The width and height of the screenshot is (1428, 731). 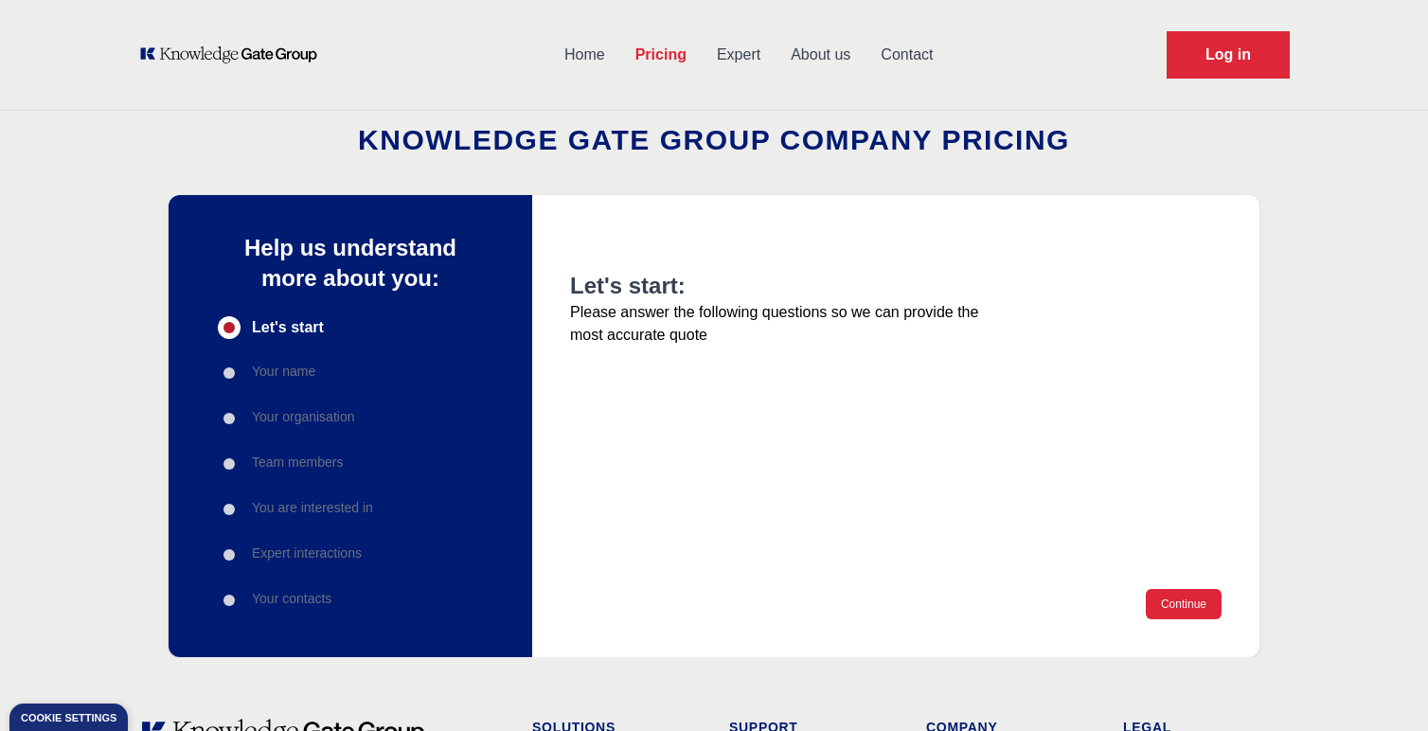 I want to click on div: Cookie settings, so click(x=68, y=718).